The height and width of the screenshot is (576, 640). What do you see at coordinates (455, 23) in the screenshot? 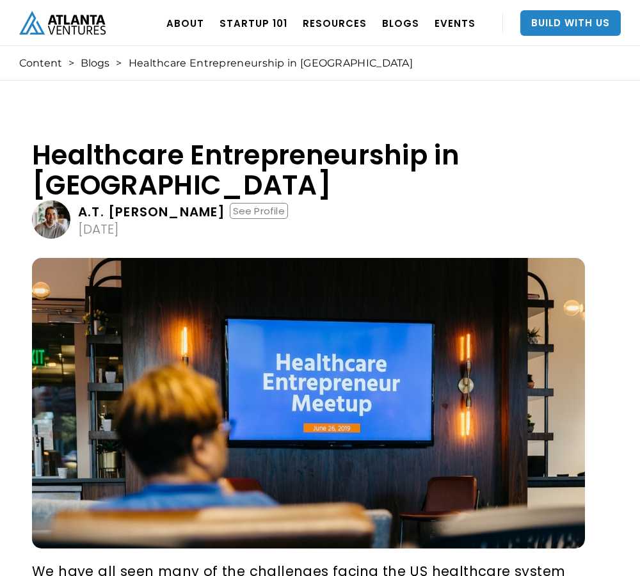
I see `a: EVENTS` at bounding box center [455, 23].